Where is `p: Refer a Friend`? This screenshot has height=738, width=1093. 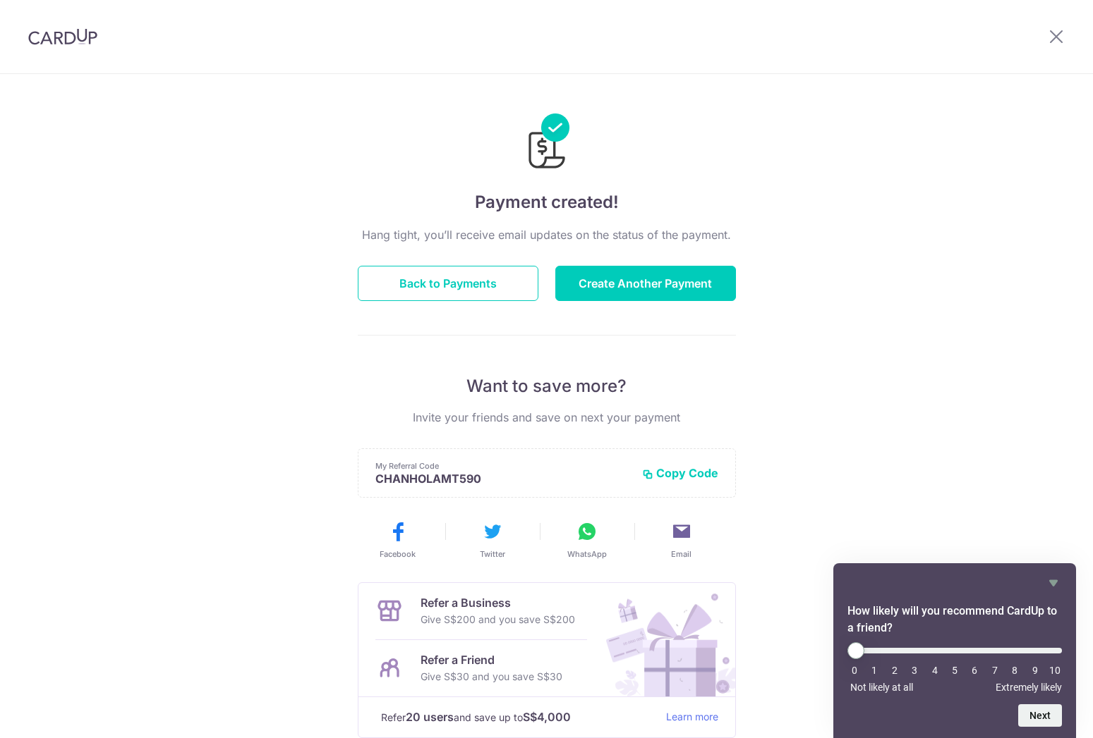
p: Refer a Friend is located at coordinates (491, 660).